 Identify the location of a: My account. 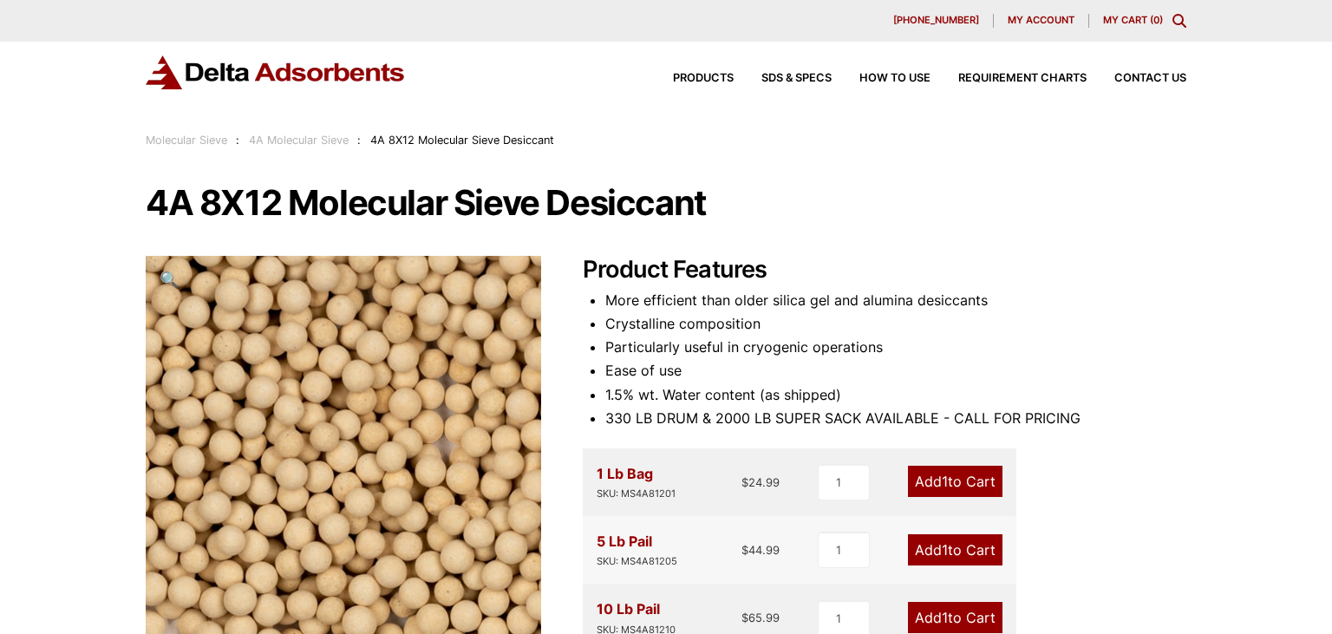
(1041, 21).